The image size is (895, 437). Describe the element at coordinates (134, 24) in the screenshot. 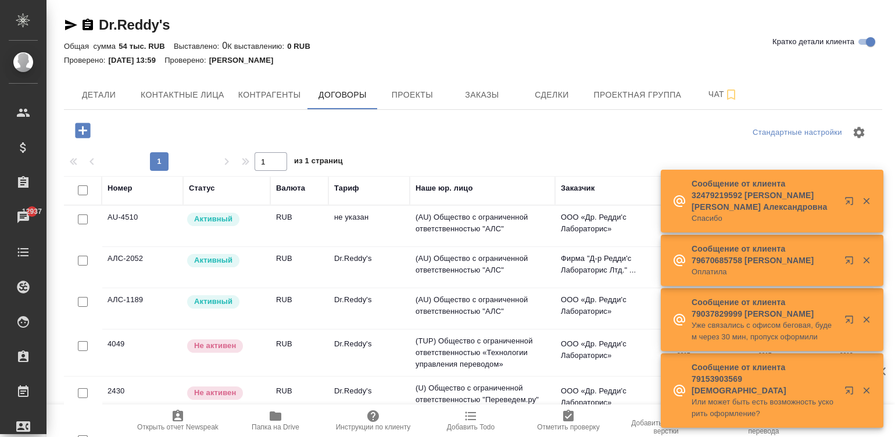

I see `a: Dr.Reddy's` at that location.